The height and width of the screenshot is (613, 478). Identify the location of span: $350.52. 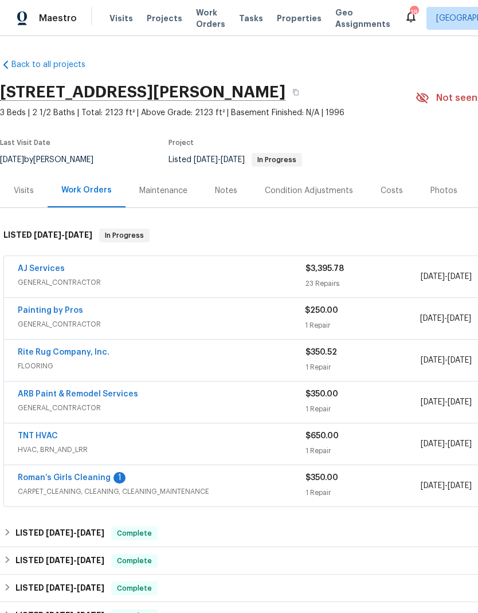
(321, 352).